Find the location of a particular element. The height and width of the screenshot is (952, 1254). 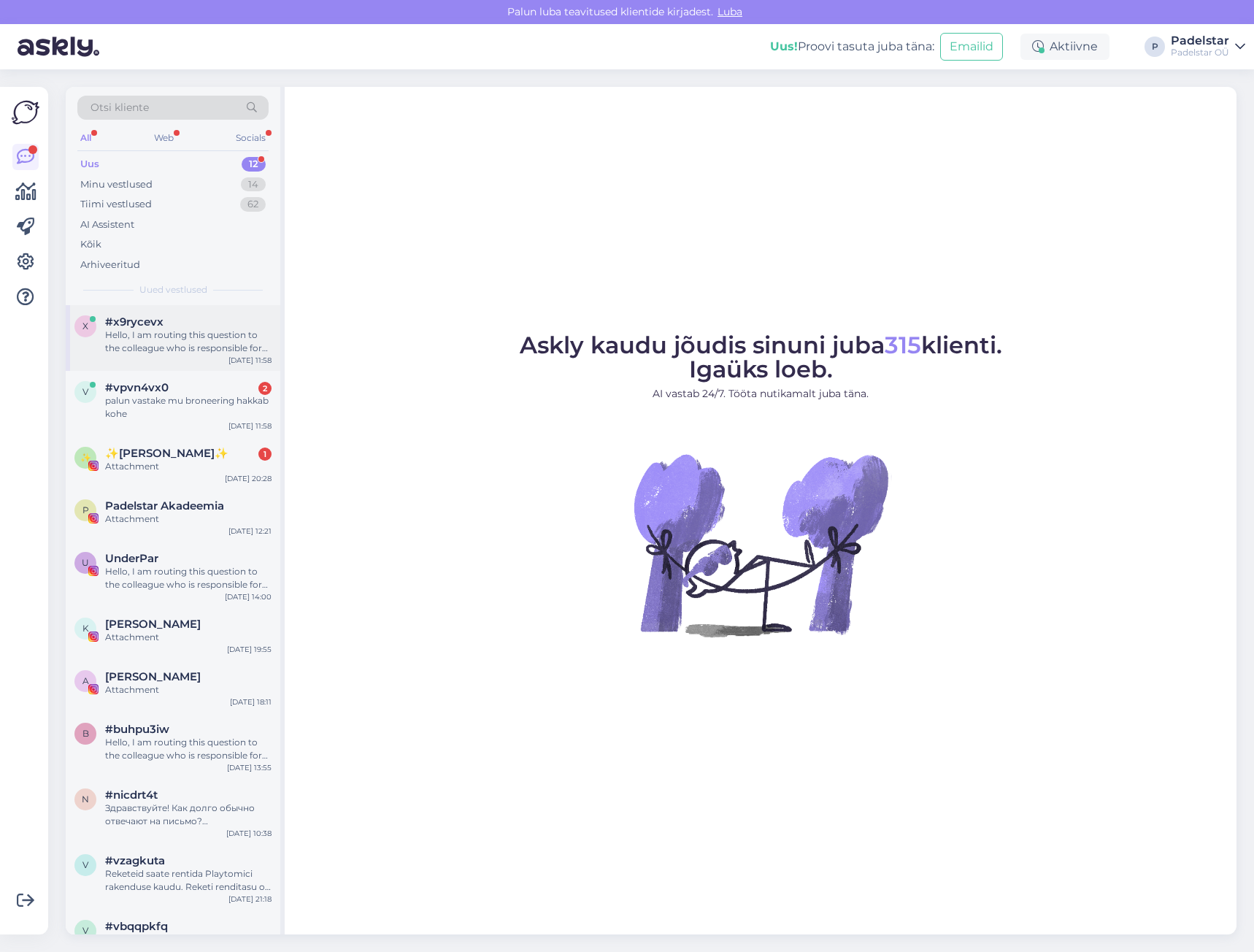

span: #nicdrt4t is located at coordinates (131, 795).